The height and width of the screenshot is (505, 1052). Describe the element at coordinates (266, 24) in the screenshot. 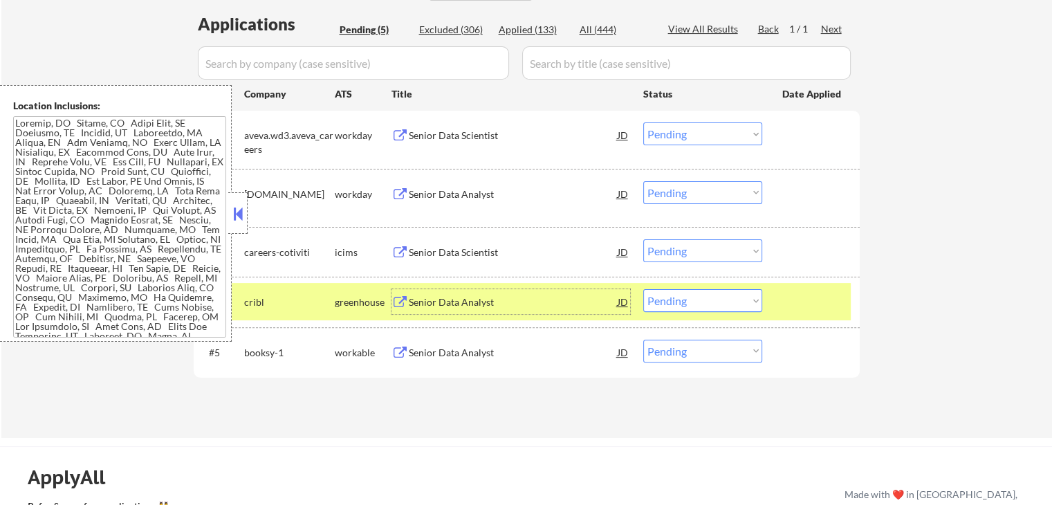

I see `div: Applications` at that location.